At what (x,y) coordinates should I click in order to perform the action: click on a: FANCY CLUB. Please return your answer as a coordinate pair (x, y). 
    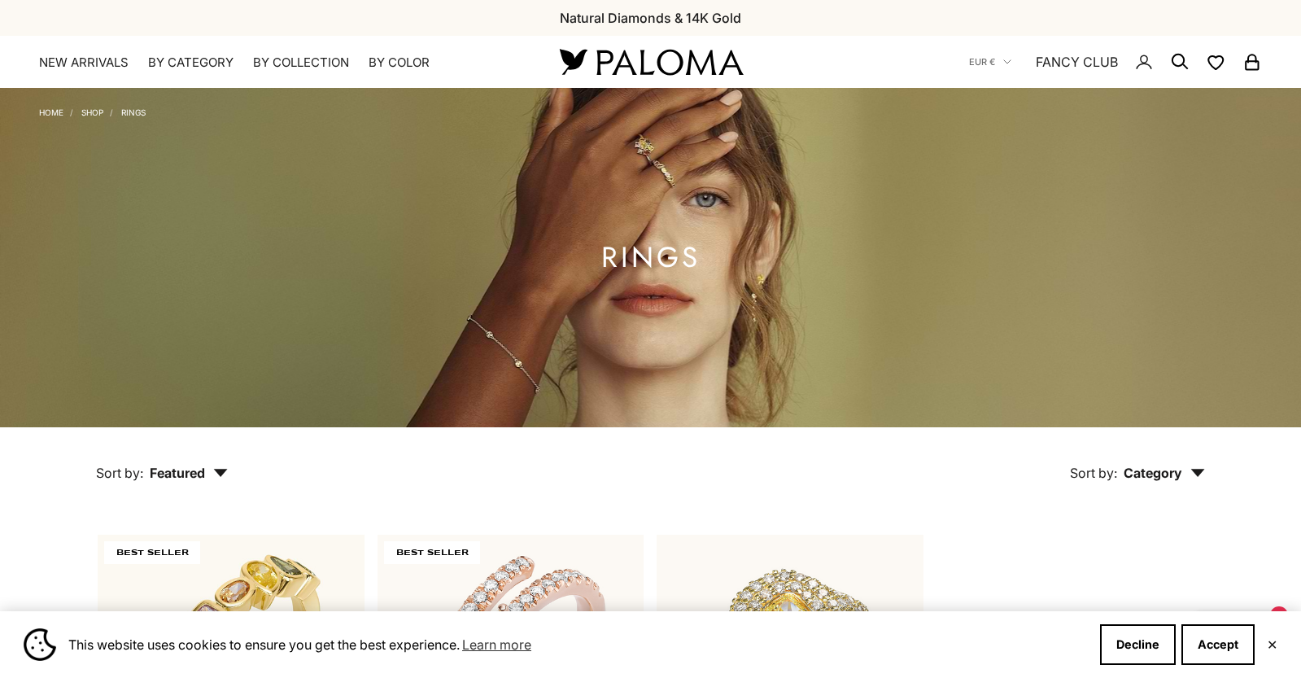
    Looking at the image, I should click on (1077, 62).